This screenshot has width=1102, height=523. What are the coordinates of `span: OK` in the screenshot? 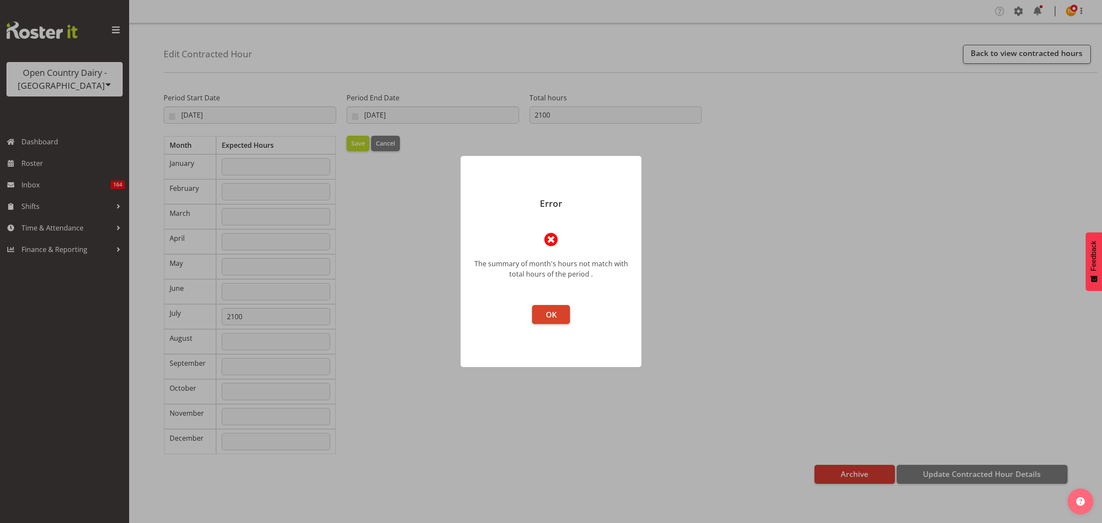 It's located at (551, 314).